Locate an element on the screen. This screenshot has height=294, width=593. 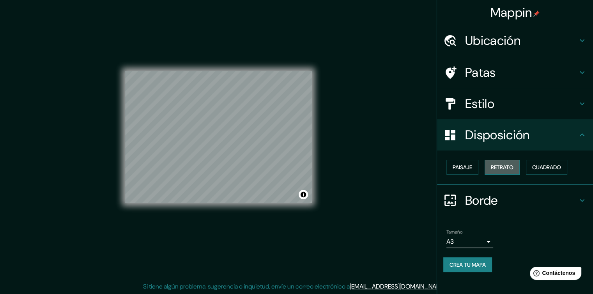
div: Estilo is located at coordinates (515, 104).